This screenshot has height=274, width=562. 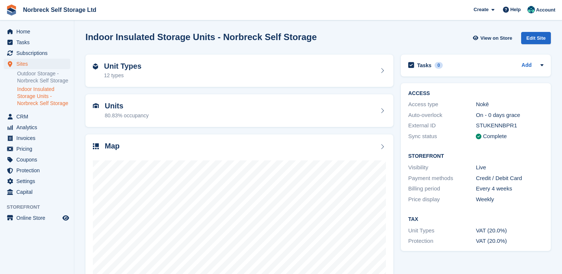 I want to click on a: View on Store, so click(x=494, y=38).